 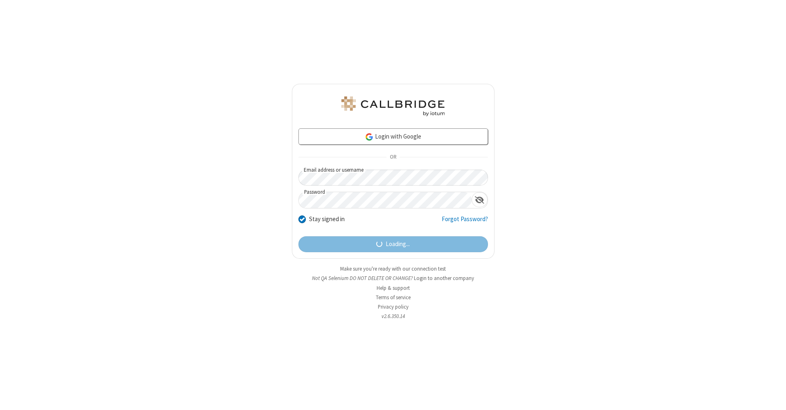 I want to click on a: Privacy policy, so click(x=393, y=307).